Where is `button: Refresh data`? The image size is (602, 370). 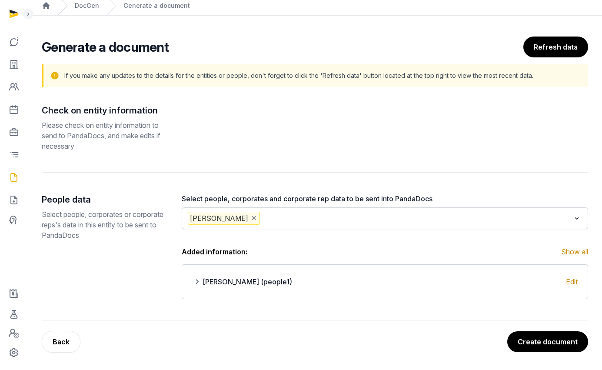 button: Refresh data is located at coordinates (556, 47).